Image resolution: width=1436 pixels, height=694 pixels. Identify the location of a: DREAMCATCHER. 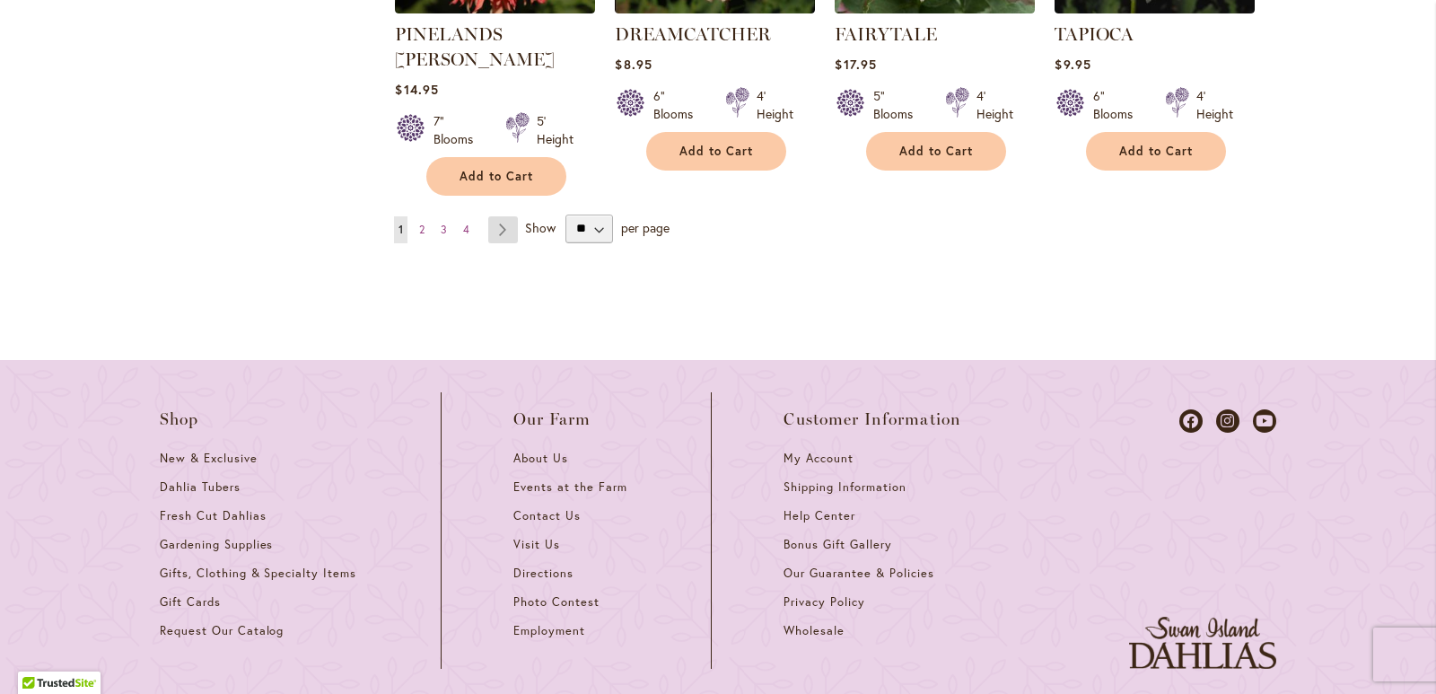
(693, 34).